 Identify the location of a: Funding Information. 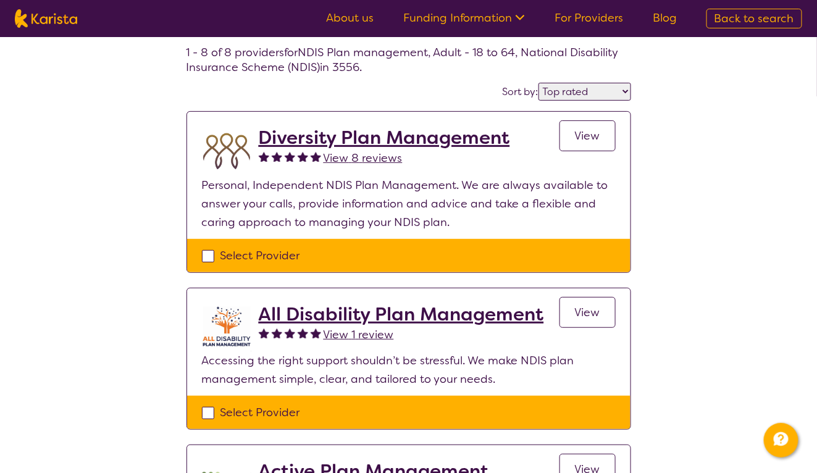
(464, 18).